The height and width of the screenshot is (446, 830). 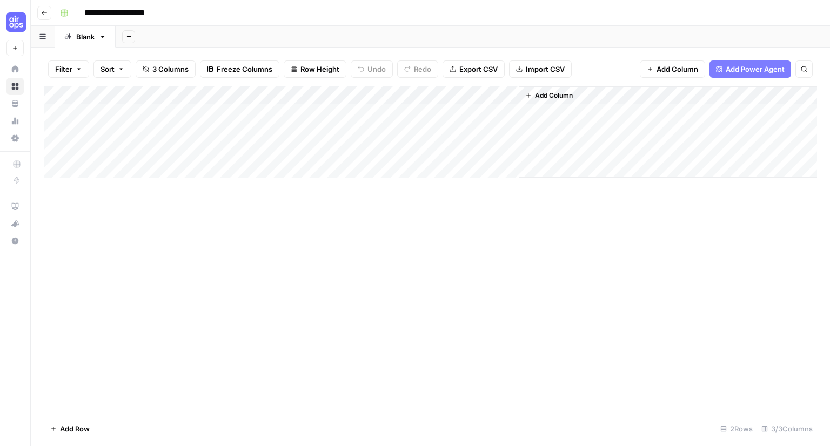 What do you see at coordinates (15, 22) in the screenshot?
I see `button: Workspace: Cohort 5` at bounding box center [15, 22].